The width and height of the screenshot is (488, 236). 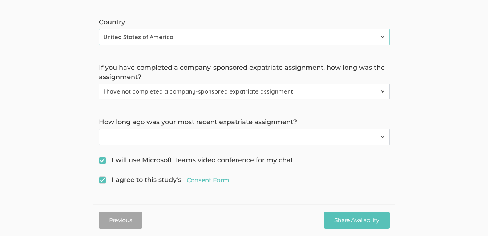 I want to click on label: How long ago was your most recent expatriate assignment?, so click(x=244, y=122).